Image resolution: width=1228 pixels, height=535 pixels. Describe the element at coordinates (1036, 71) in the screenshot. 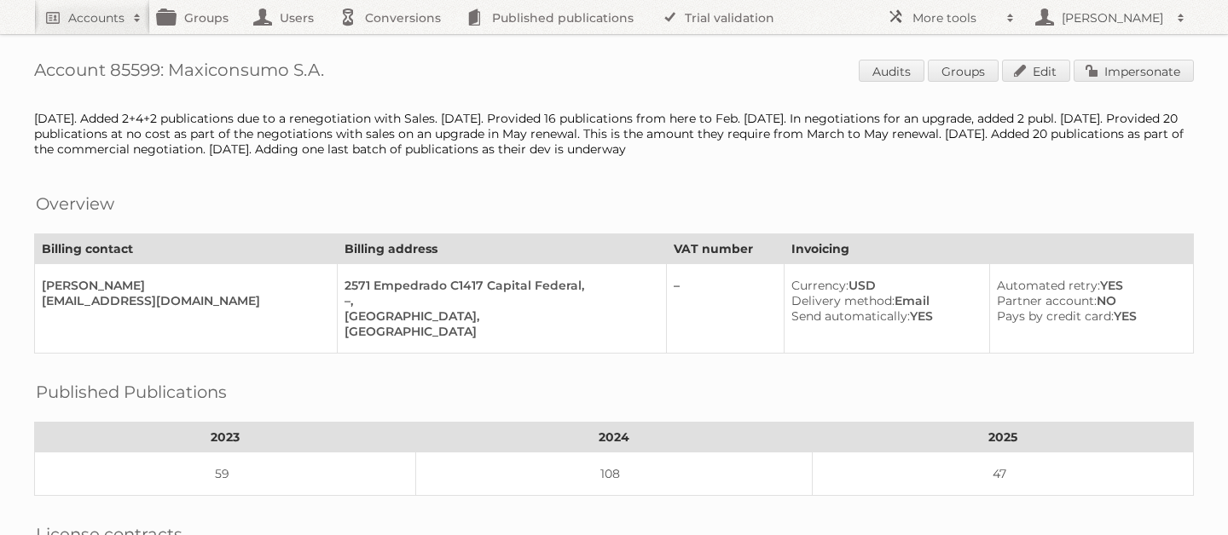

I see `a: Edit` at that location.